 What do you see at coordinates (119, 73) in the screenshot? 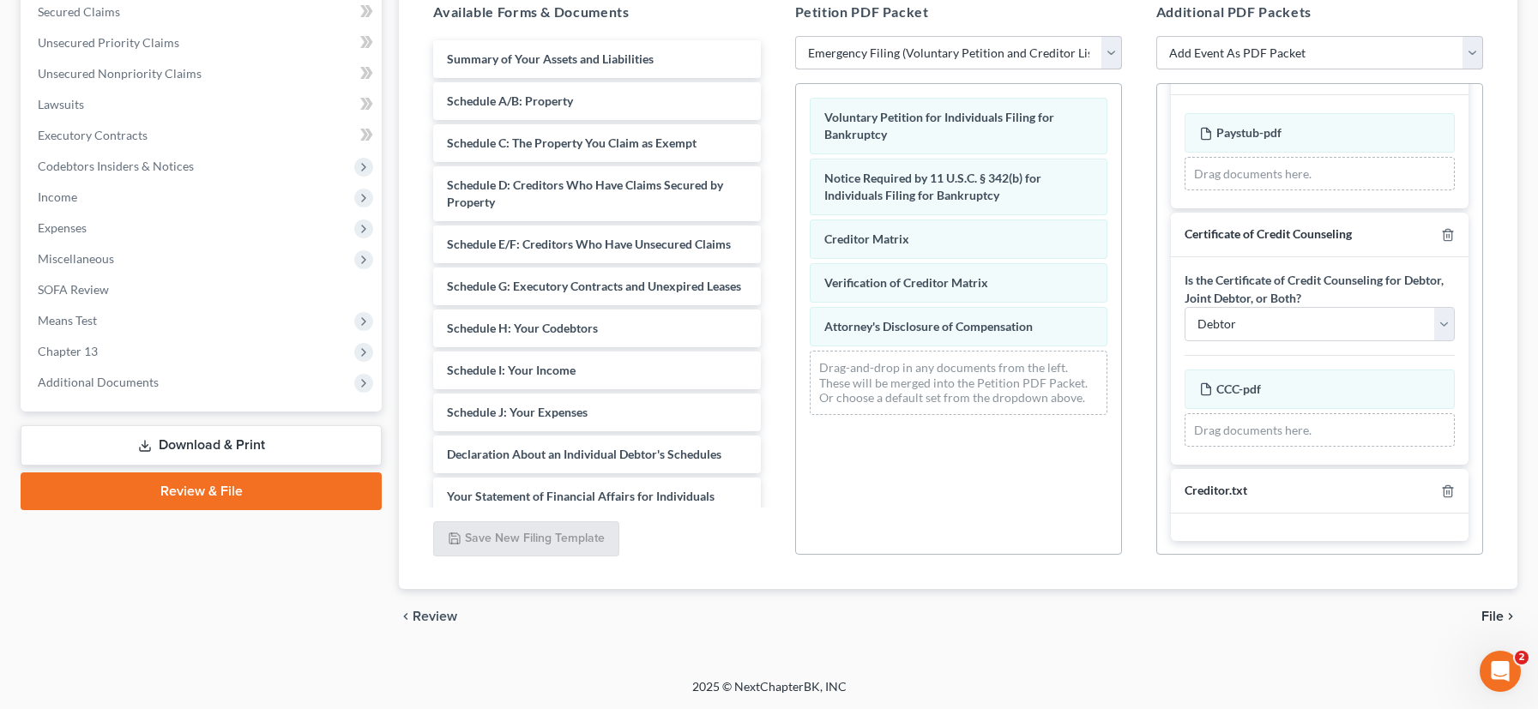
I see `span: Unsecured Nonpriority Claims` at bounding box center [119, 73].